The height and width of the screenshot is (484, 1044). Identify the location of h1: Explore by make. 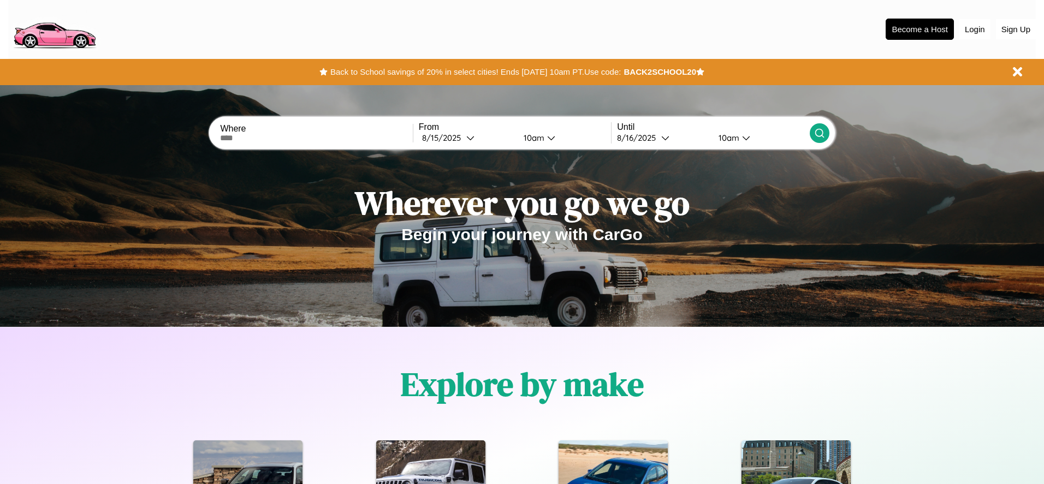
(522, 385).